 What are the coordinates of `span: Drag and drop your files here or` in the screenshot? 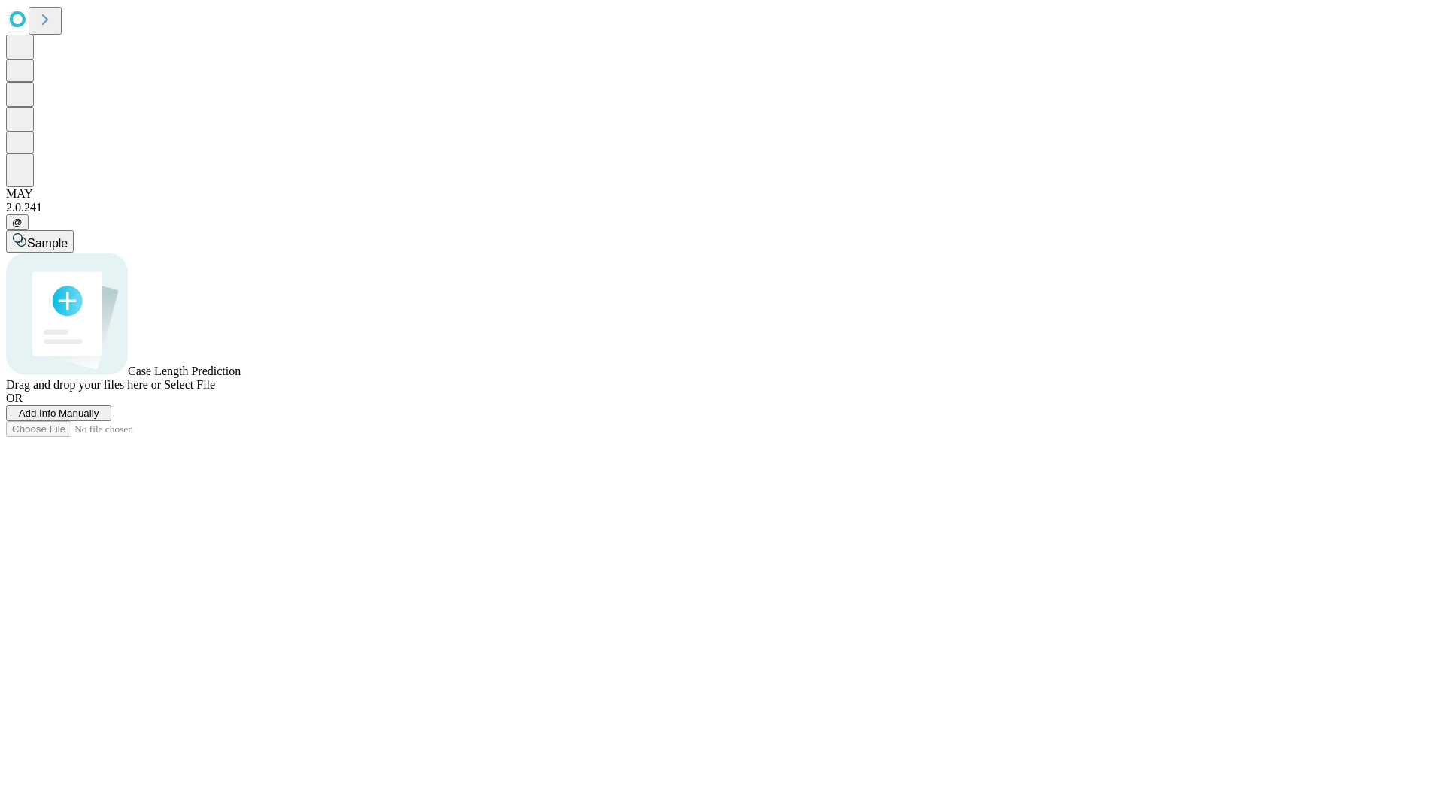 It's located at (83, 384).